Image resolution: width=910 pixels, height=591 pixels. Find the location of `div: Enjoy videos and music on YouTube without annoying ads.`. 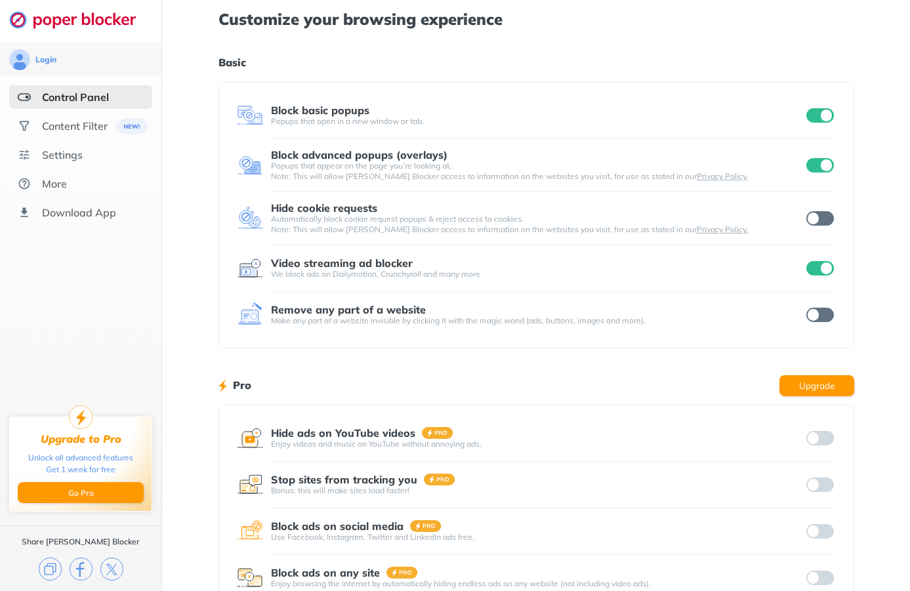

div: Enjoy videos and music on YouTube without annoying ads. is located at coordinates (537, 444).